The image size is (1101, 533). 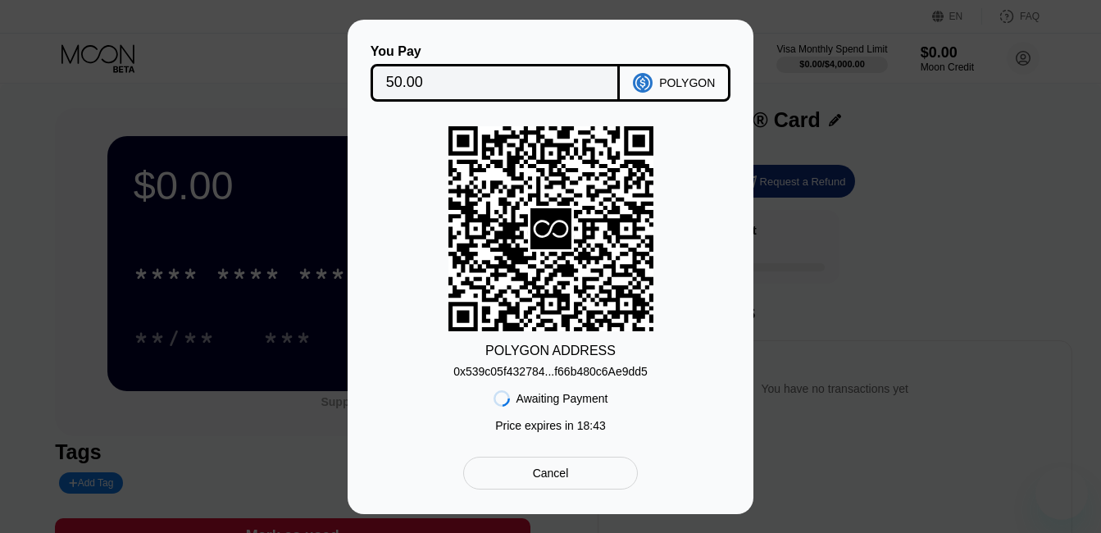 What do you see at coordinates (495, 52) in the screenshot?
I see `div: You Pay` at bounding box center [495, 52].